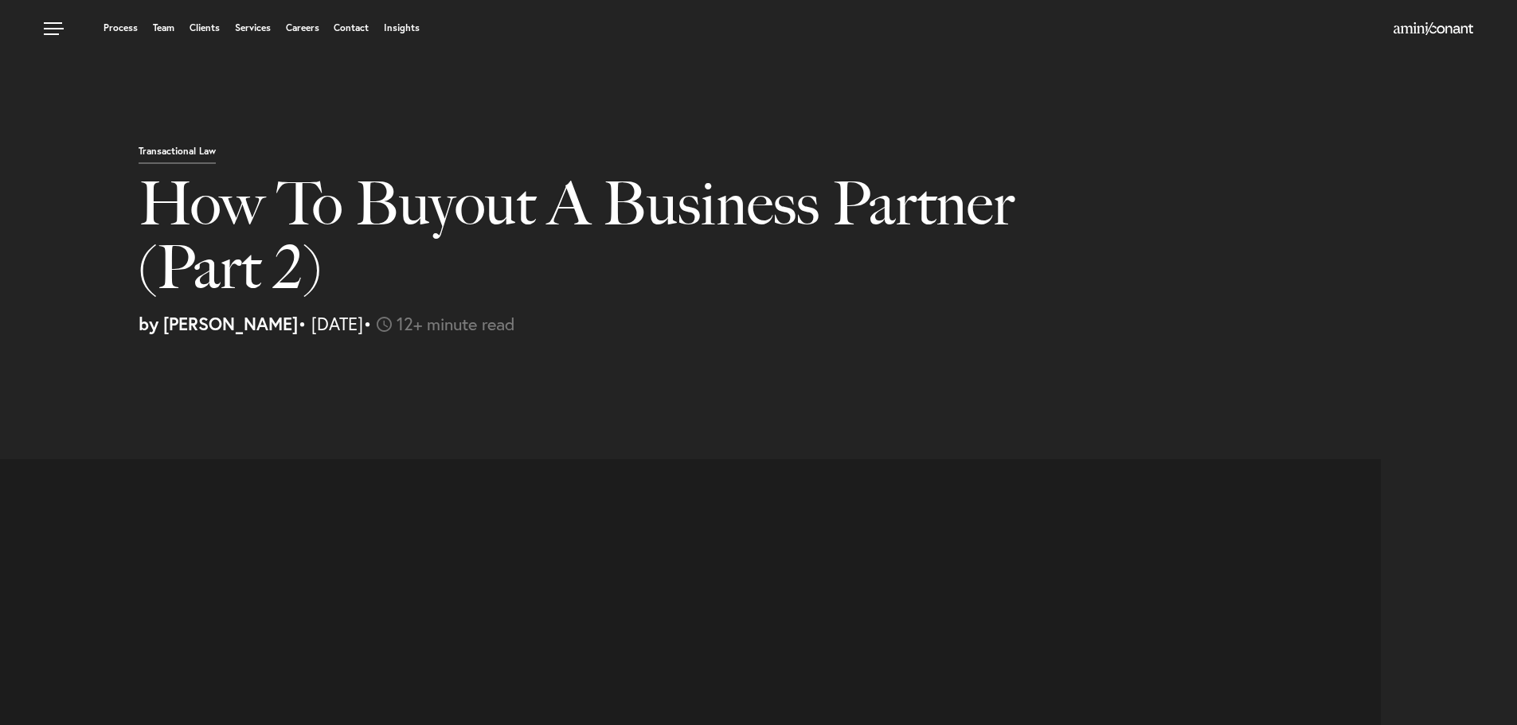 The image size is (1517, 725). What do you see at coordinates (401, 28) in the screenshot?
I see `a: Insights` at bounding box center [401, 28].